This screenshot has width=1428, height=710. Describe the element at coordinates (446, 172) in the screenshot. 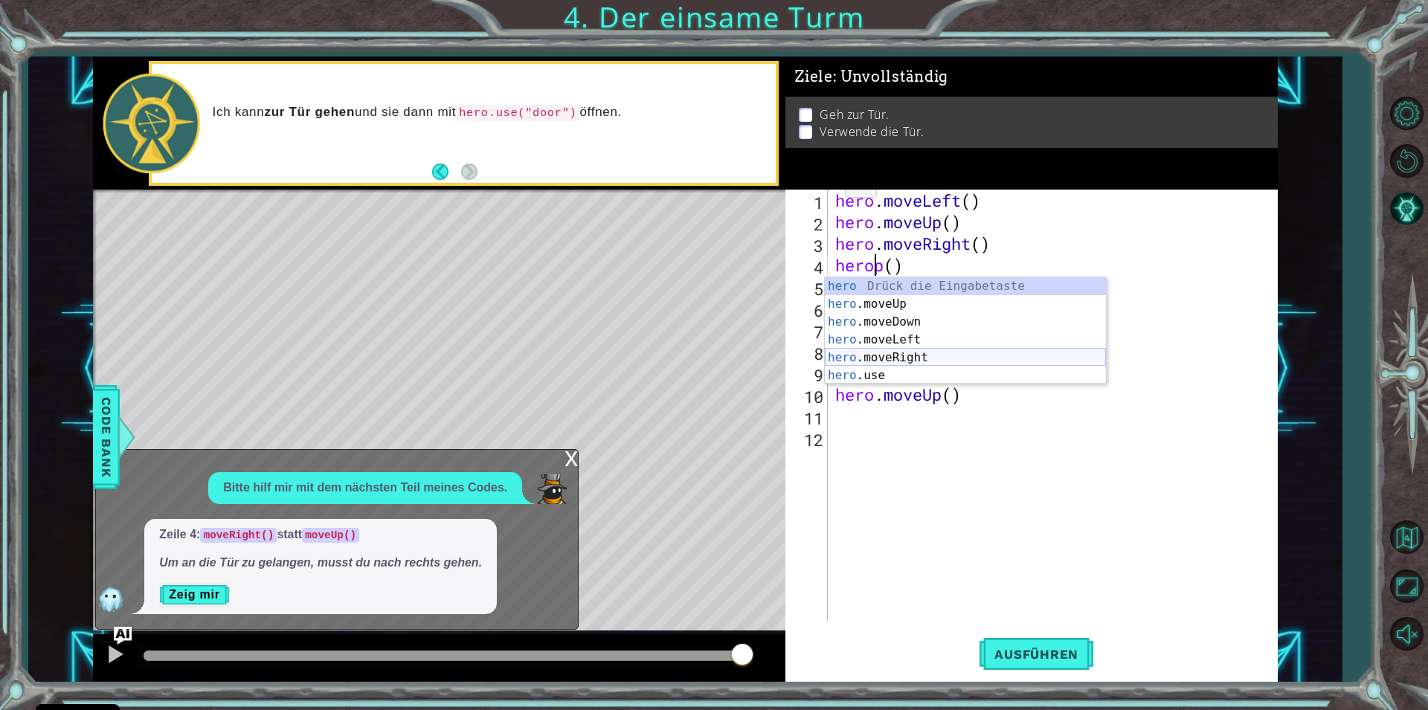

I see `button: Back` at that location.